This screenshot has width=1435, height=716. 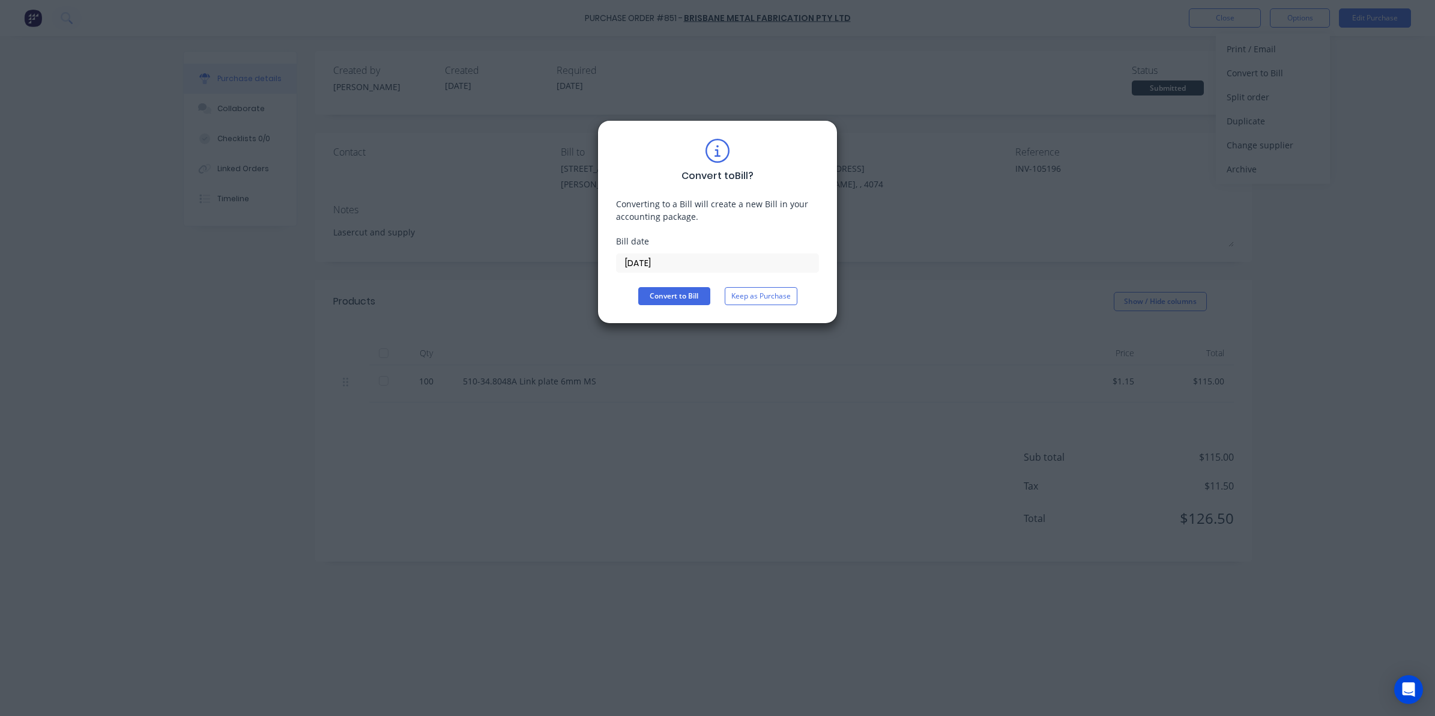 What do you see at coordinates (674, 296) in the screenshot?
I see `button: Convert to Bill` at bounding box center [674, 296].